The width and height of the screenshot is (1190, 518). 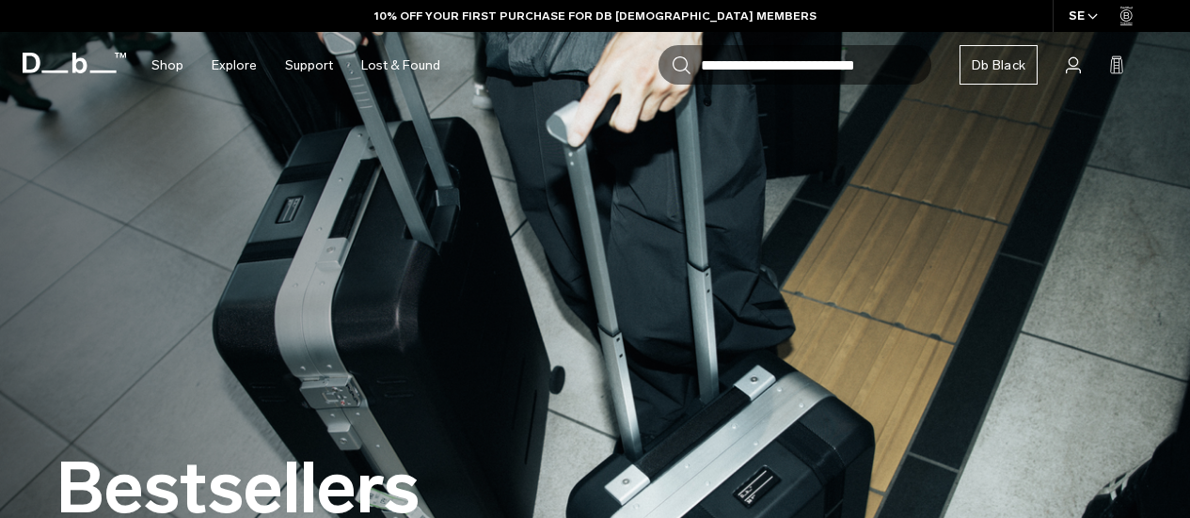 I want to click on a: Lost & Found, so click(x=401, y=65).